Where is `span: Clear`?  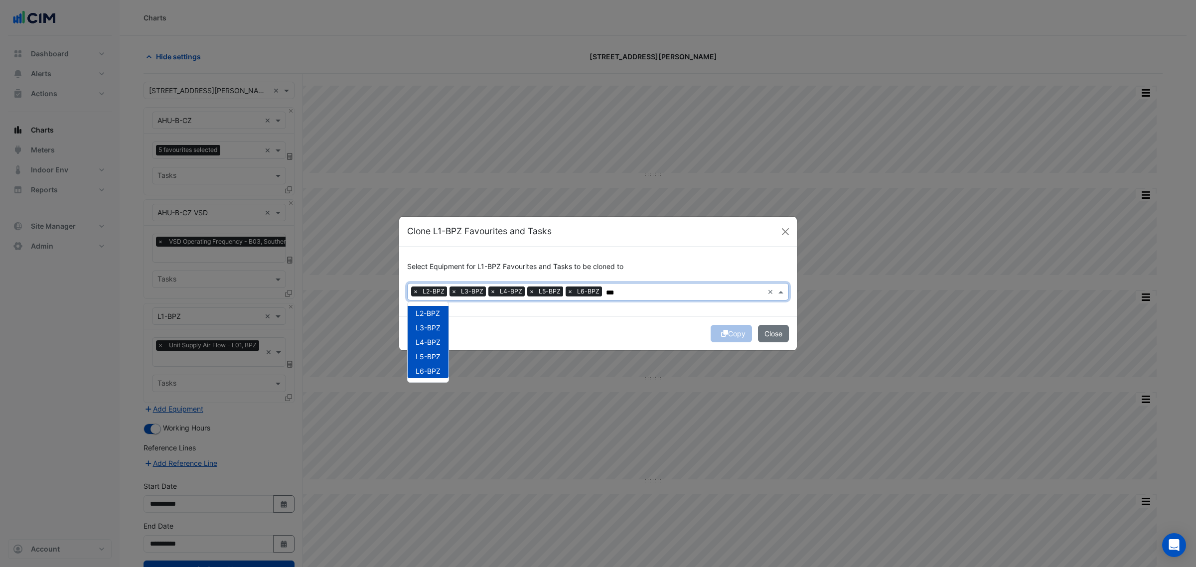 span: Clear is located at coordinates (771, 291).